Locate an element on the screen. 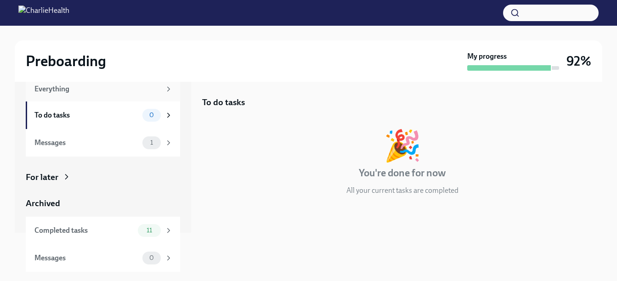  a: Messages0 is located at coordinates (103, 258).